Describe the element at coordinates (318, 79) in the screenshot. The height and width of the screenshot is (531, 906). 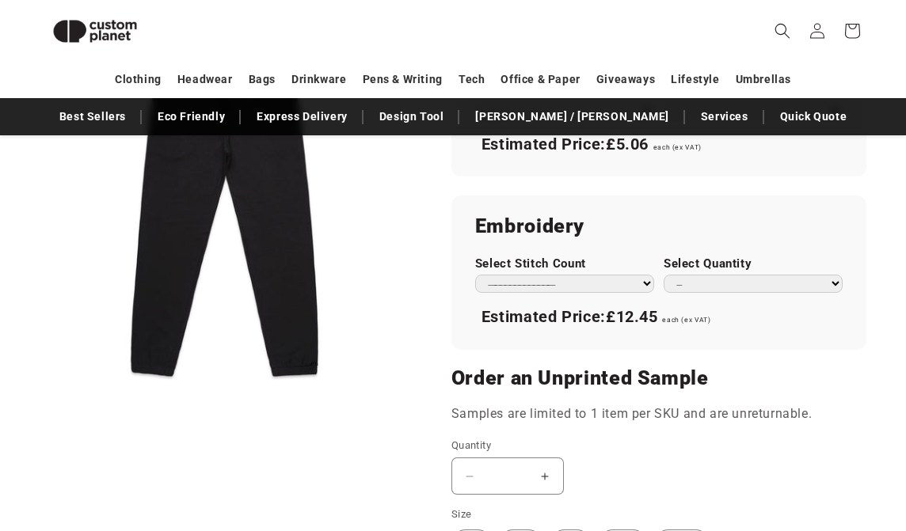
I see `a: Drinkware` at that location.